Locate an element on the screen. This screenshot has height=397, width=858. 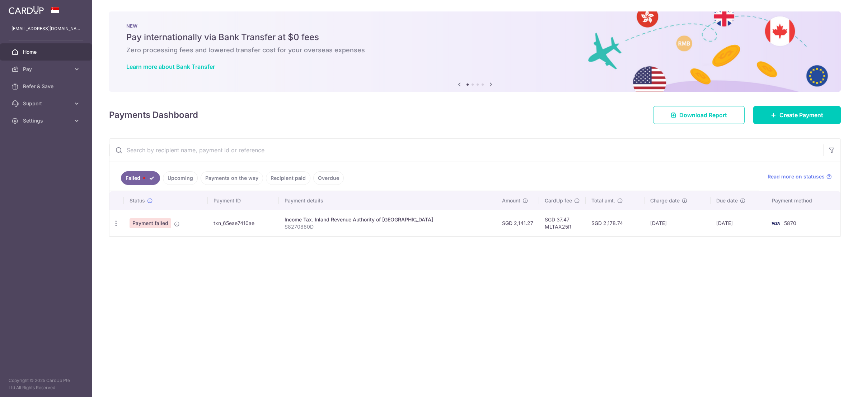
h4: Payments Dashboard is located at coordinates (154, 115).